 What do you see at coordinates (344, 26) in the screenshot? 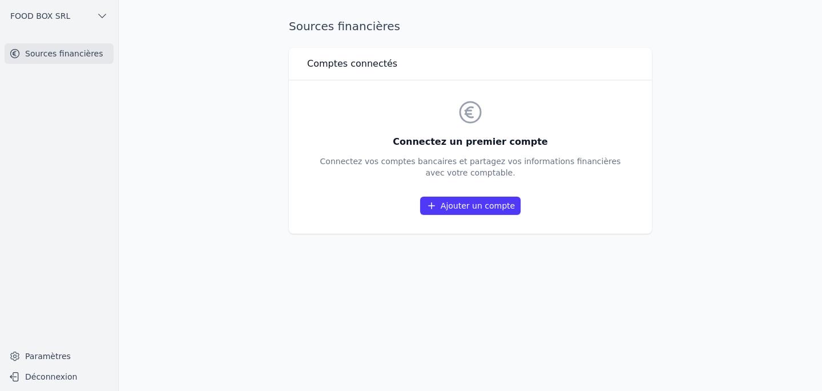
I see `h1: Sources financières` at bounding box center [344, 26].